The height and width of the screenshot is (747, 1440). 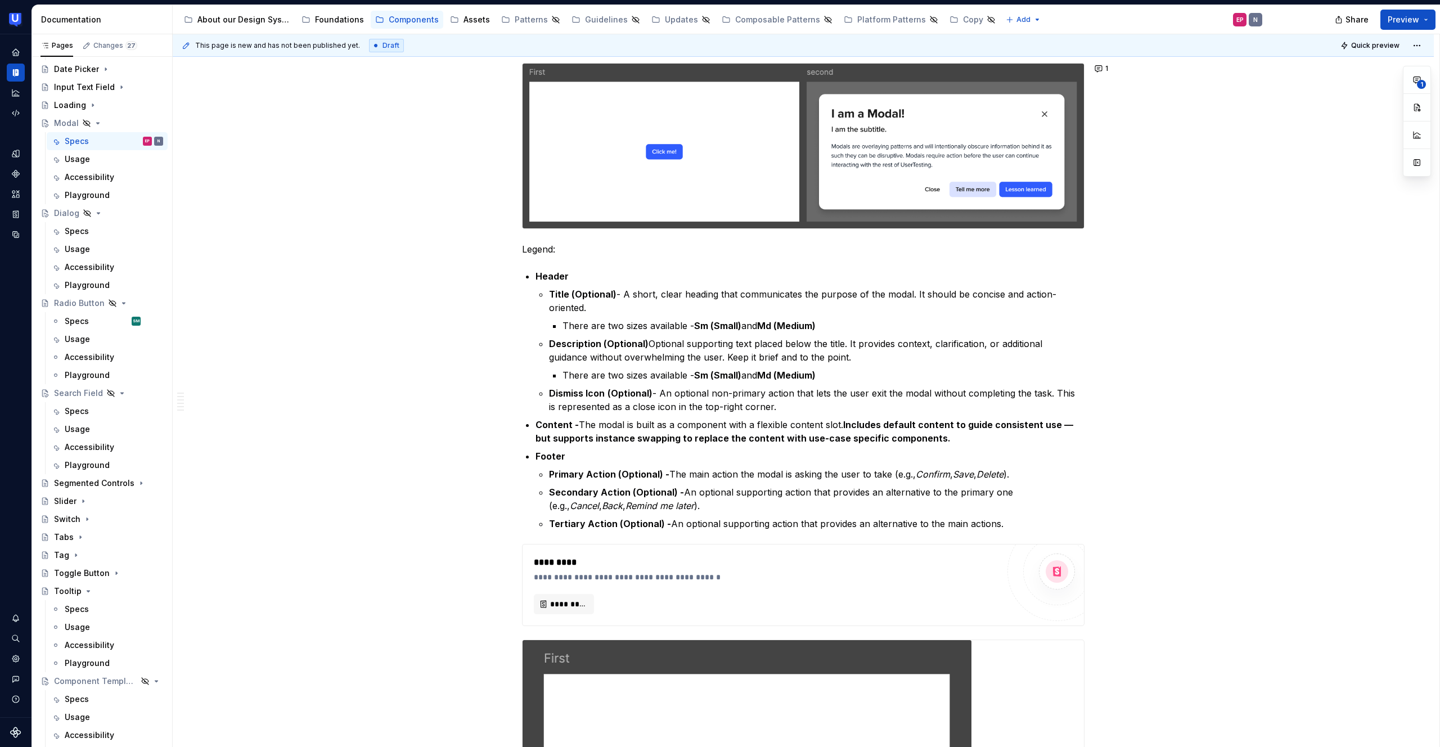 I want to click on strong: Header, so click(x=552, y=276).